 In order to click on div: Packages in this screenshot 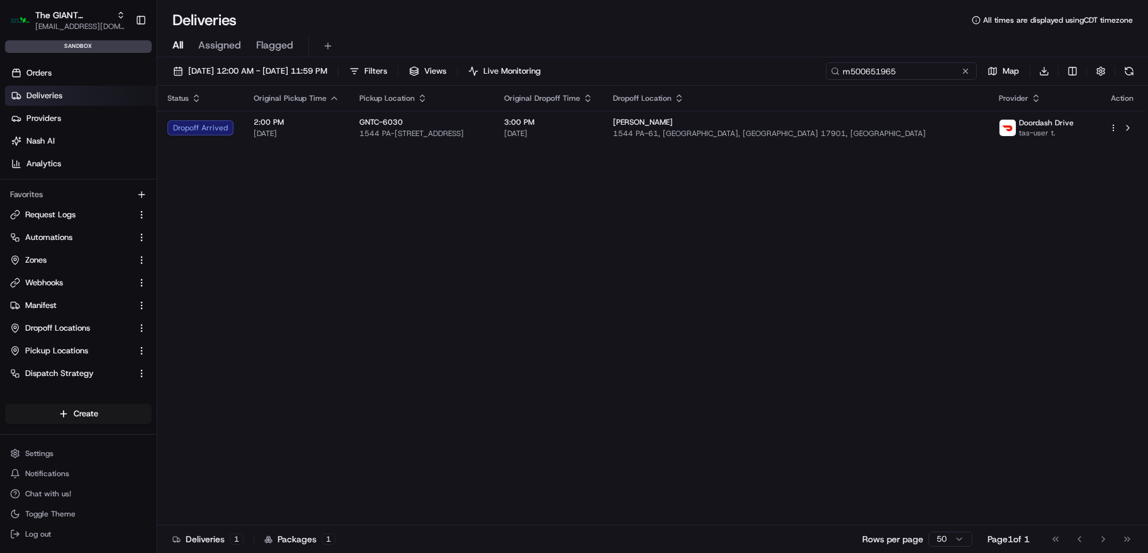, I will do `click(300, 539)`.